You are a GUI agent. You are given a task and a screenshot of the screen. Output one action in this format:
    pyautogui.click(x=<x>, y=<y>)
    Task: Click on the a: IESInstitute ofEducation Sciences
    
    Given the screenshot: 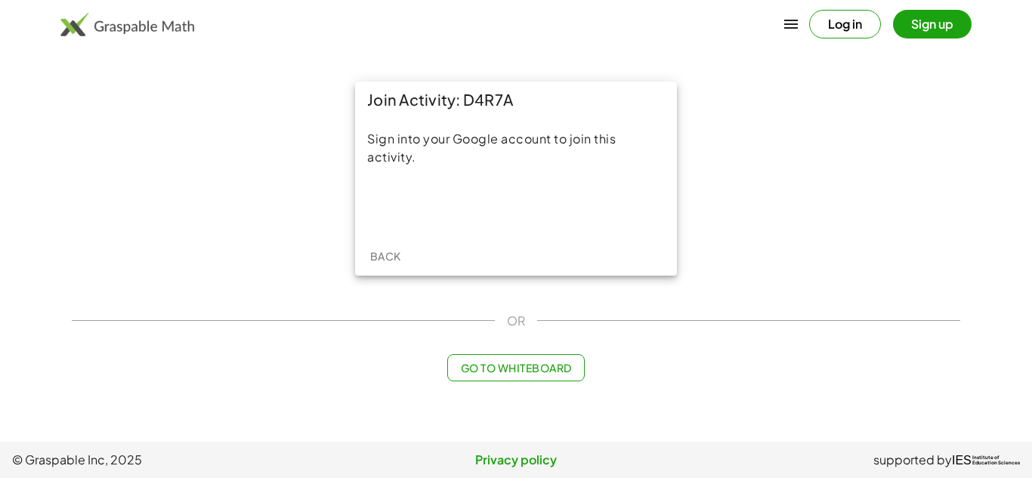 What is the action you would take?
    pyautogui.click(x=986, y=460)
    